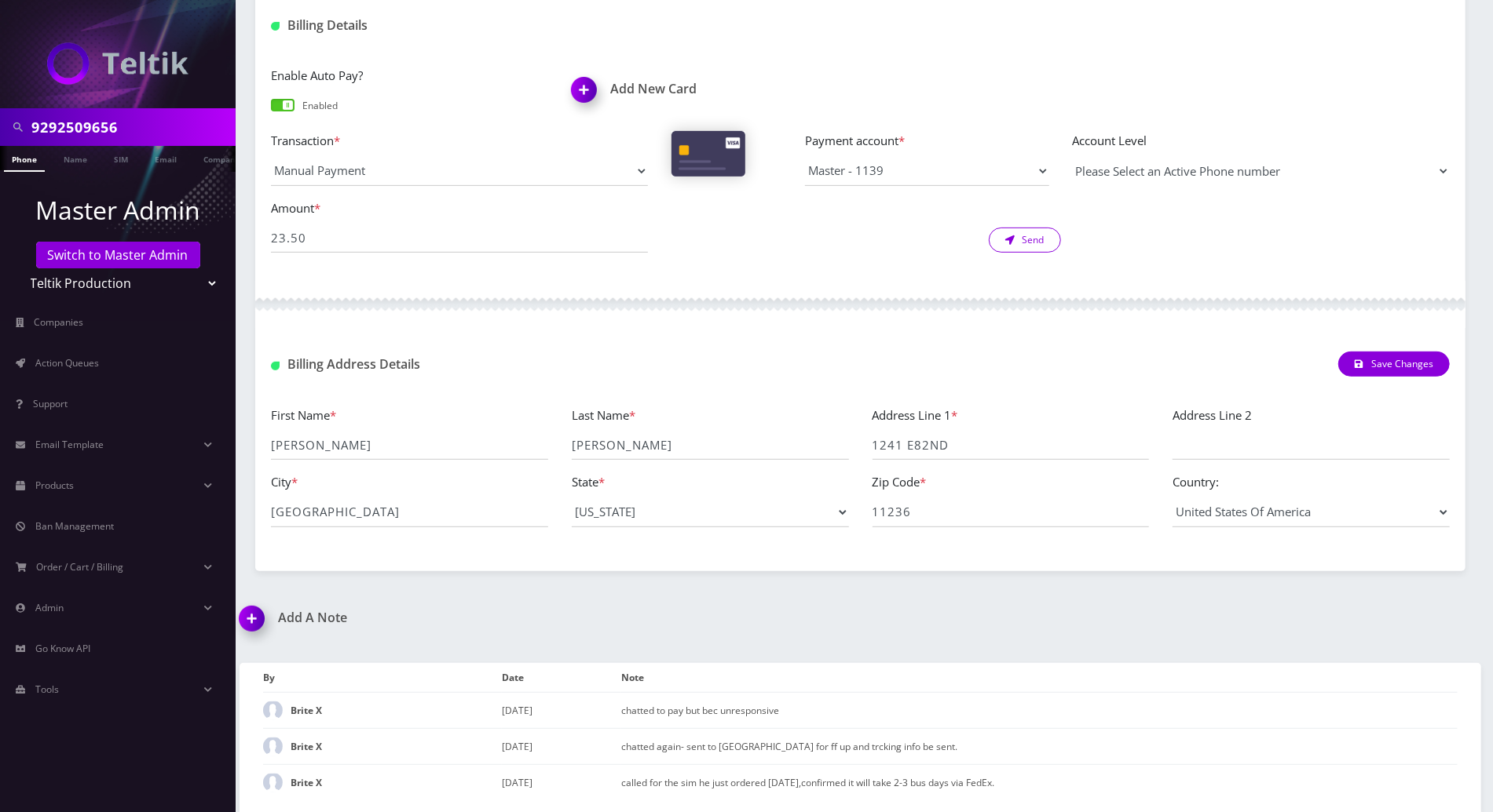  What do you see at coordinates (460, 141) in the screenshot?
I see `label: Transaction` at bounding box center [460, 141].